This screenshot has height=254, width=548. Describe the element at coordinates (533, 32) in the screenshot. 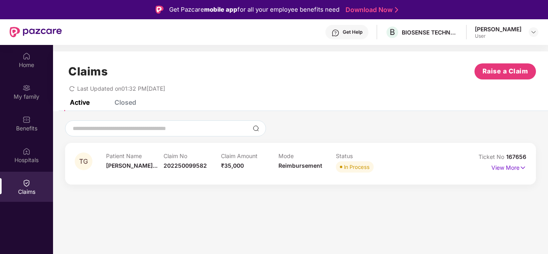

I see `img: svg+xml;base64,PHN2ZyBpZD0iRHJvcGRvd24tMzJ4MzIiIHhtbG5zPSJodHRwOi8vd3d3LnczLm9yZy8yMDAwL3N2ZyIgd2...` at that location.